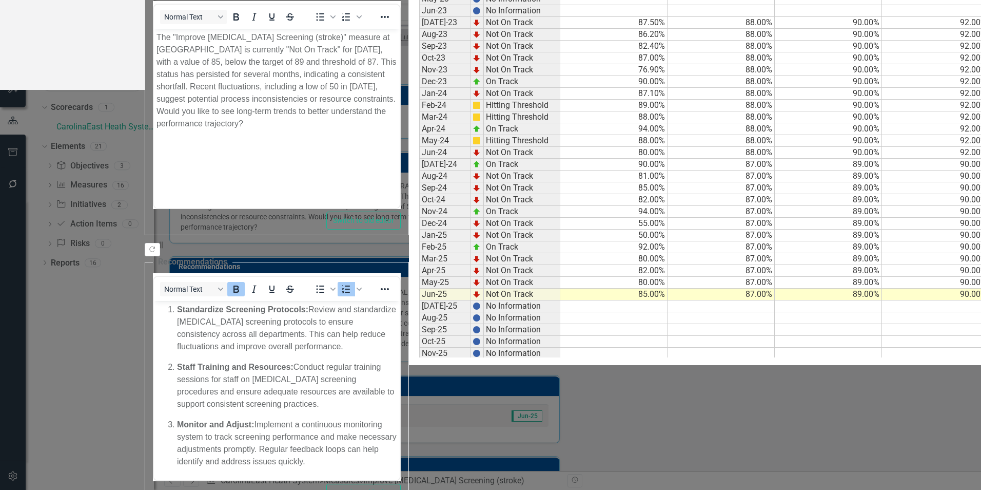  What do you see at coordinates (477, 117) in the screenshot?
I see `img: cBAA0RP0Y6D5n+AAAAAElFTkSuQmCC` at bounding box center [477, 117].